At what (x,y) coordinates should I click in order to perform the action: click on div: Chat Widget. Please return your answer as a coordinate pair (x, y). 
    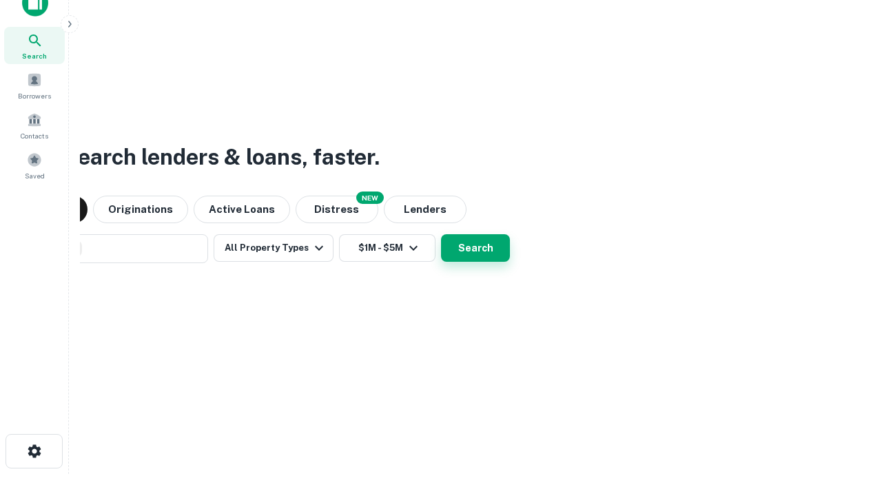
    Looking at the image, I should click on (848, 419).